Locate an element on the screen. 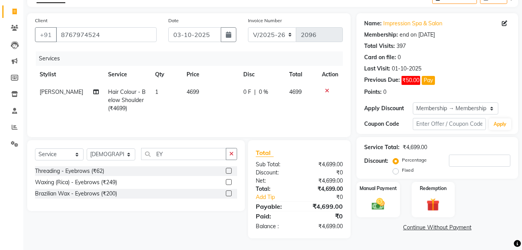 This screenshot has height=250, width=522. div: Name: is located at coordinates (373, 23).